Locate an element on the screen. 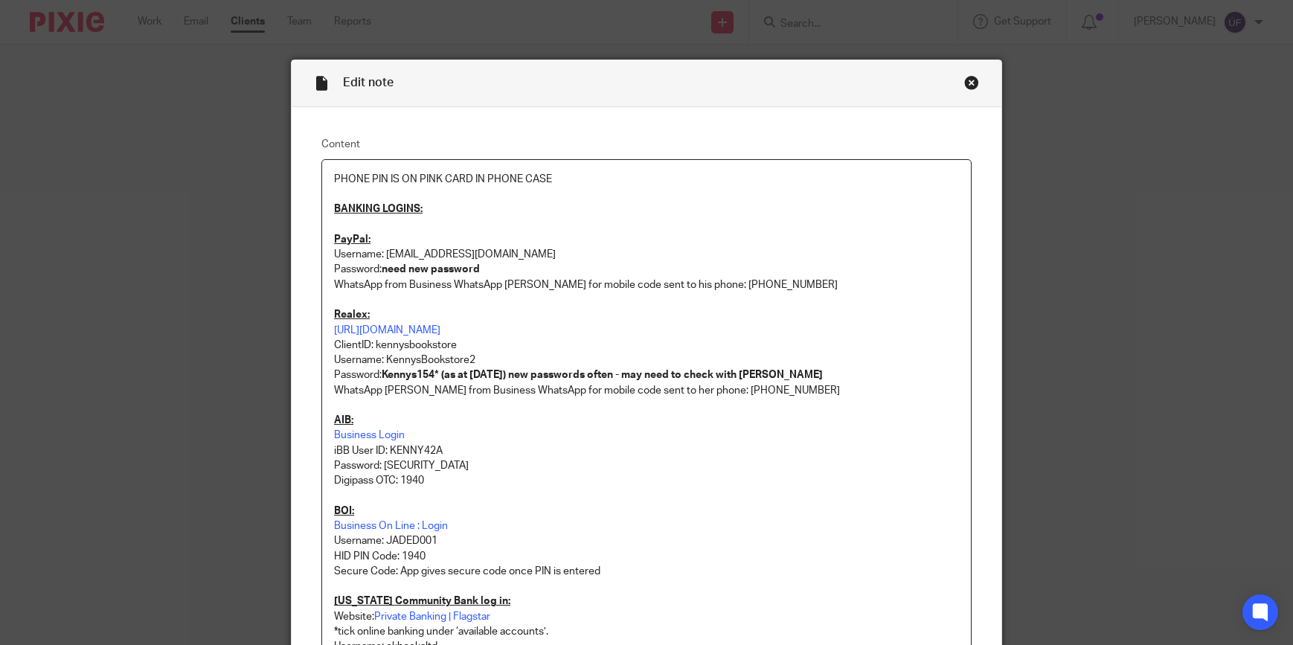 The width and height of the screenshot is (1293, 645). u: Realex: is located at coordinates (352, 315).